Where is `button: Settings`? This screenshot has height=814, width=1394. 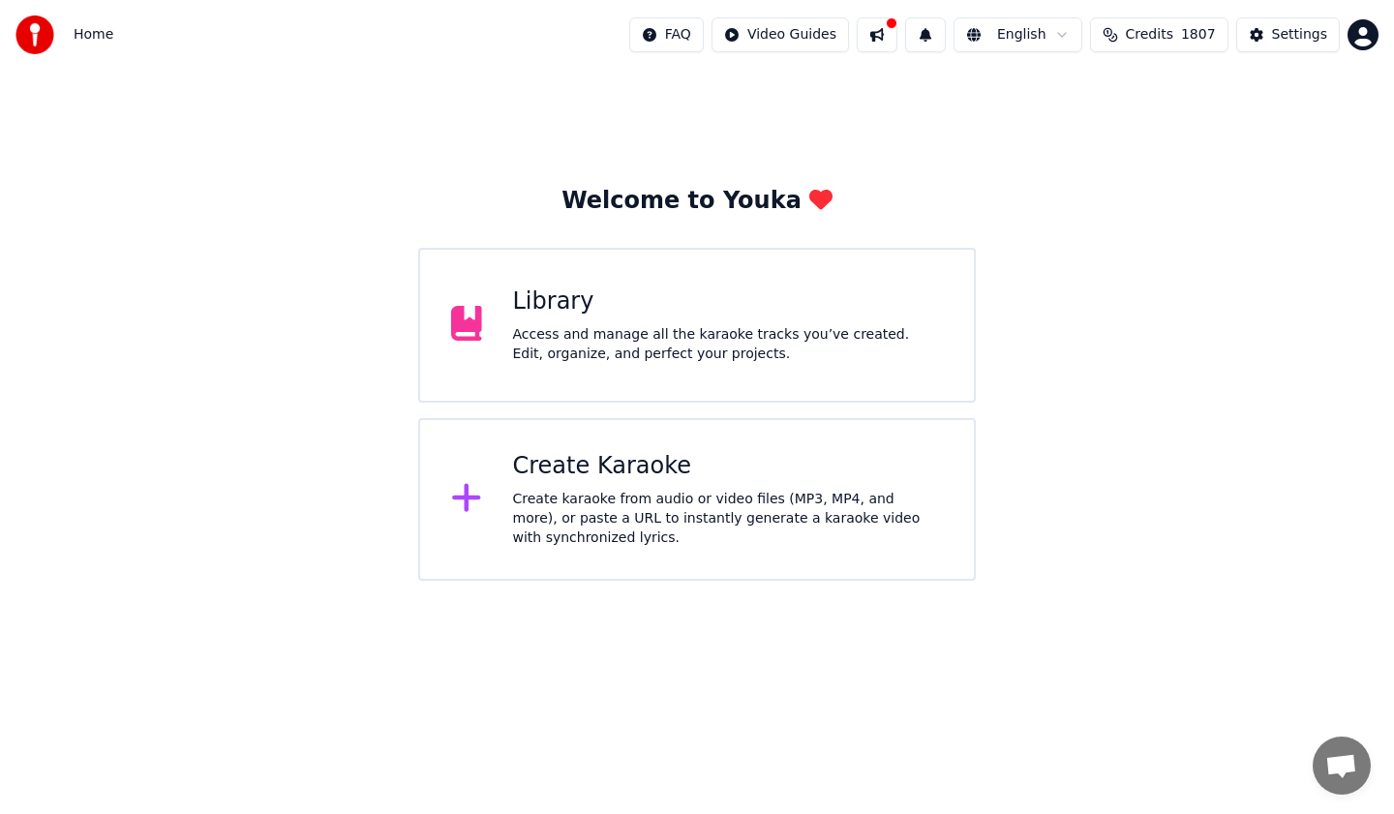 button: Settings is located at coordinates (1288, 35).